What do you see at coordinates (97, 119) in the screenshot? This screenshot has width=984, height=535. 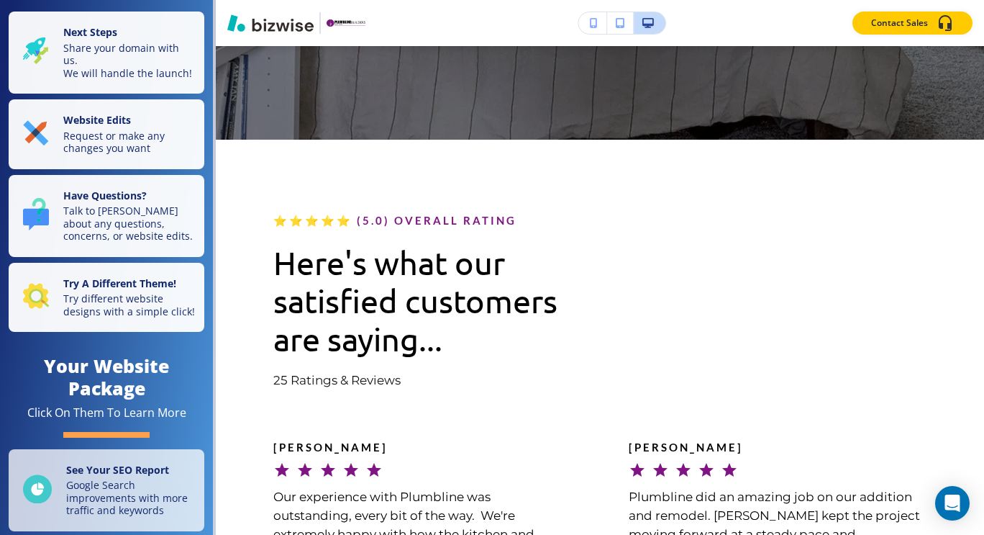 I see `strong: Website Edits` at bounding box center [97, 119].